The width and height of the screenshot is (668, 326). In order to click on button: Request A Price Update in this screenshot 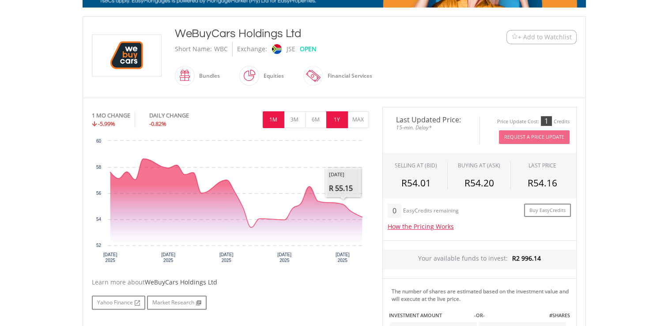, I will do `click(534, 137)`.